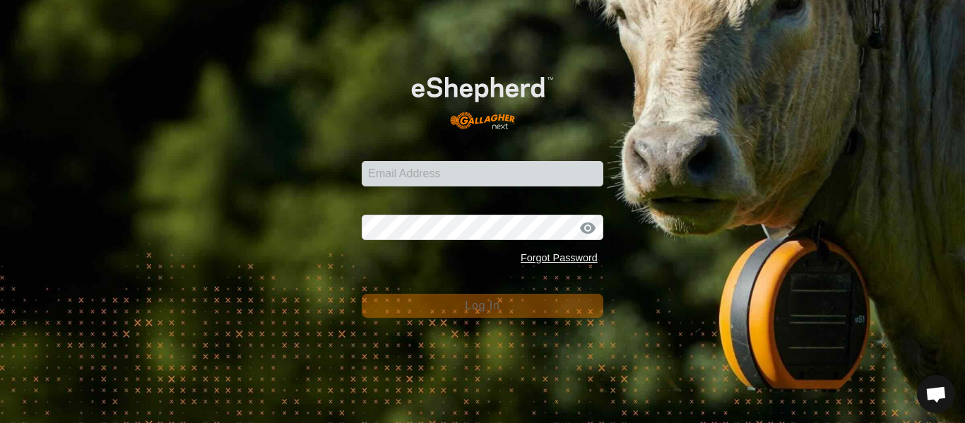 This screenshot has width=965, height=423. What do you see at coordinates (559, 258) in the screenshot?
I see `a: Forgot Password` at bounding box center [559, 258].